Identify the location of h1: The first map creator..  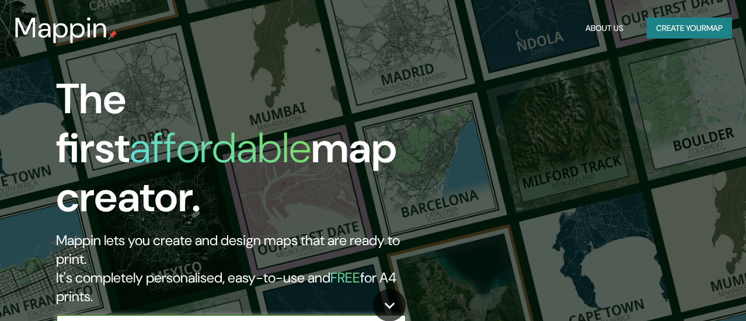
(242, 153).